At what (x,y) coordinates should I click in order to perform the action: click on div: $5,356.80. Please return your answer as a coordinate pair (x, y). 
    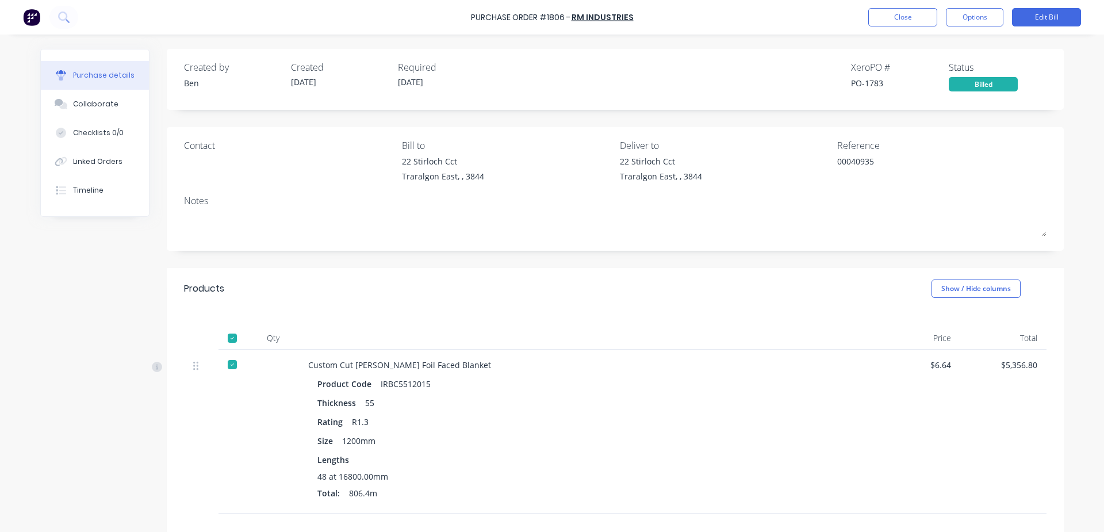
    Looking at the image, I should click on (1003, 365).